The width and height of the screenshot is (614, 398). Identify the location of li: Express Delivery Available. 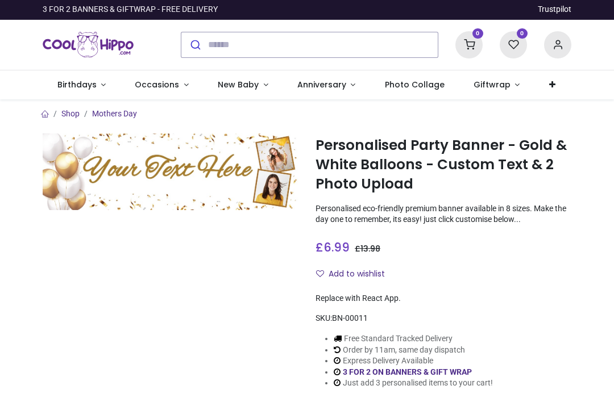
(413, 361).